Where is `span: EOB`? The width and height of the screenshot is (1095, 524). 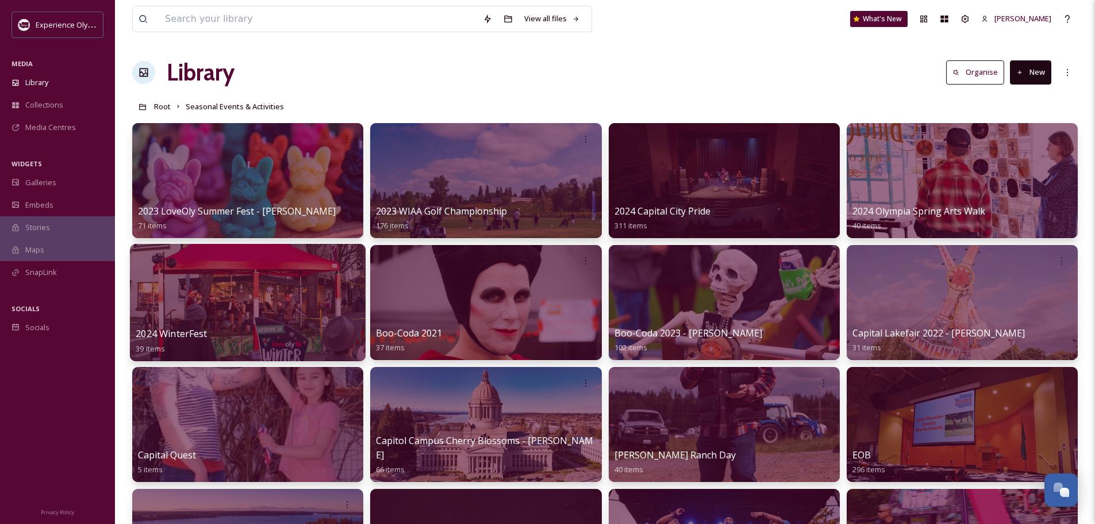
span: EOB is located at coordinates (862, 455).